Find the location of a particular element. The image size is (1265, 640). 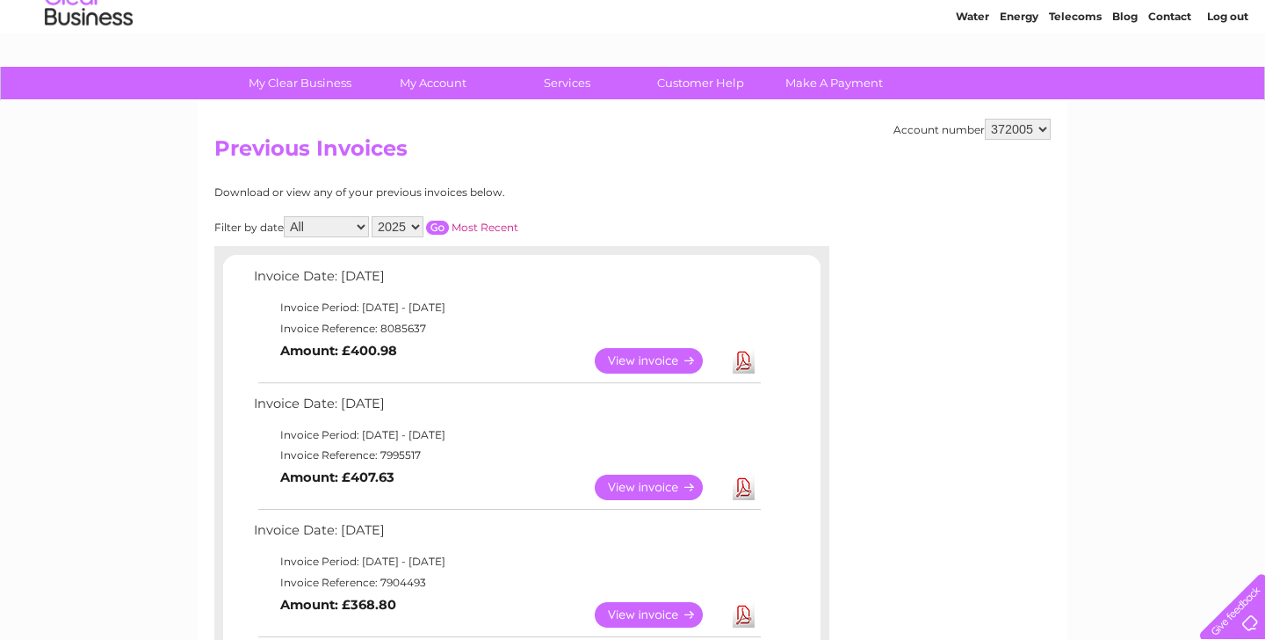

div: Account number is located at coordinates (972, 129).